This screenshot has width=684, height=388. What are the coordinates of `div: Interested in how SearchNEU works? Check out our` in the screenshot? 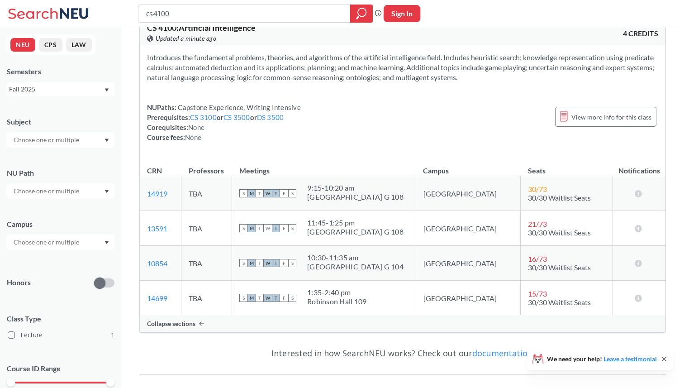 It's located at (403, 353).